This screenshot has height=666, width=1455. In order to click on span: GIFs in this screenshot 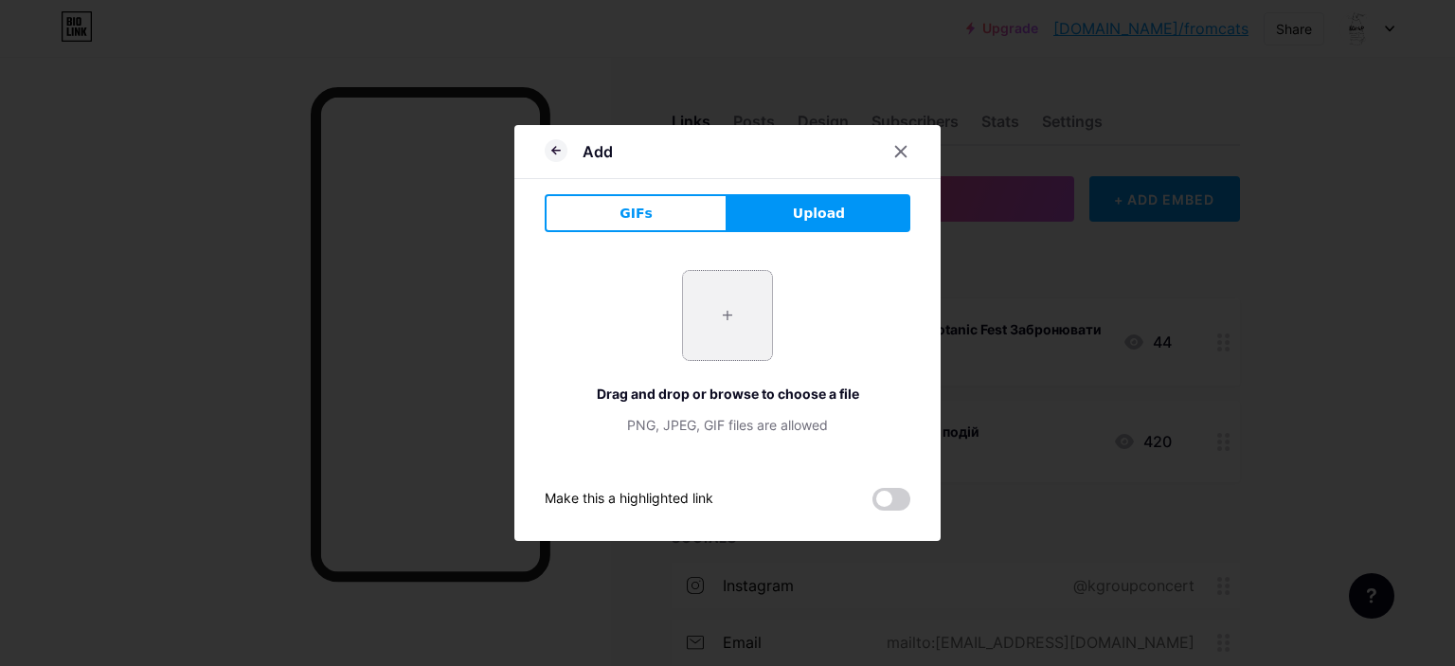, I will do `click(636, 213)`.